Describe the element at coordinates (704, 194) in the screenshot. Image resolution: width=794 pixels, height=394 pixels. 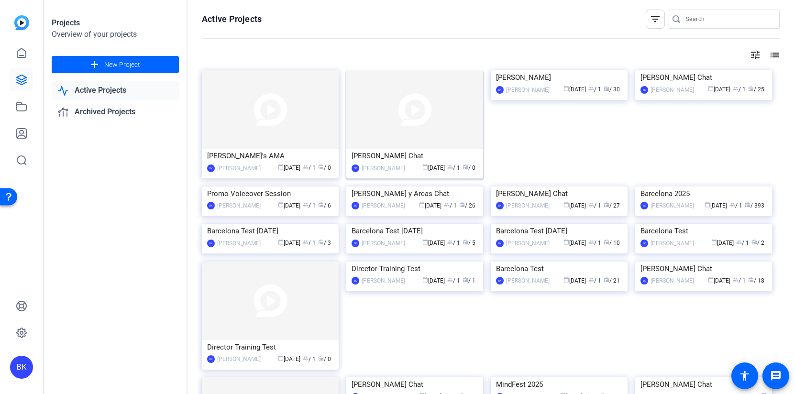
I see `div: Barcelona 2025` at that location.